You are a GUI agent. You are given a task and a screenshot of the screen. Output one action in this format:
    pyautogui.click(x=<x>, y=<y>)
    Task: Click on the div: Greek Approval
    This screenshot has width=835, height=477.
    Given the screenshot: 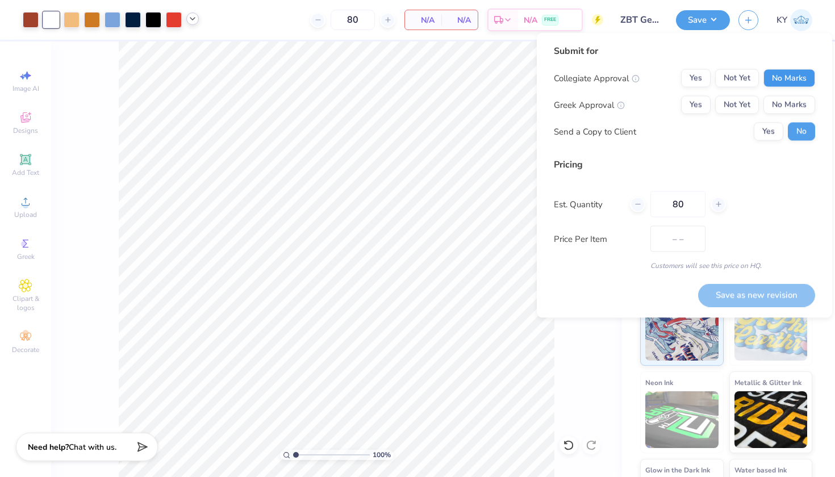 What is the action you would take?
    pyautogui.click(x=589, y=105)
    